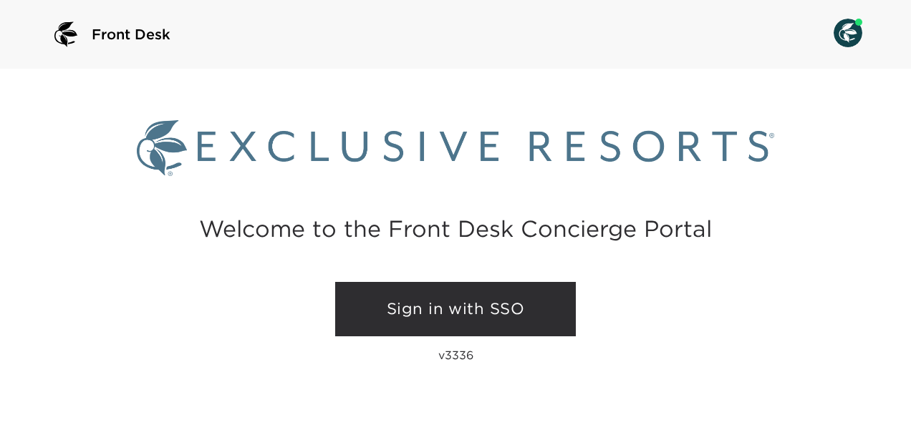 The image size is (911, 425). I want to click on h2: Welcome to the Front Desk Concierge Portal, so click(455, 228).